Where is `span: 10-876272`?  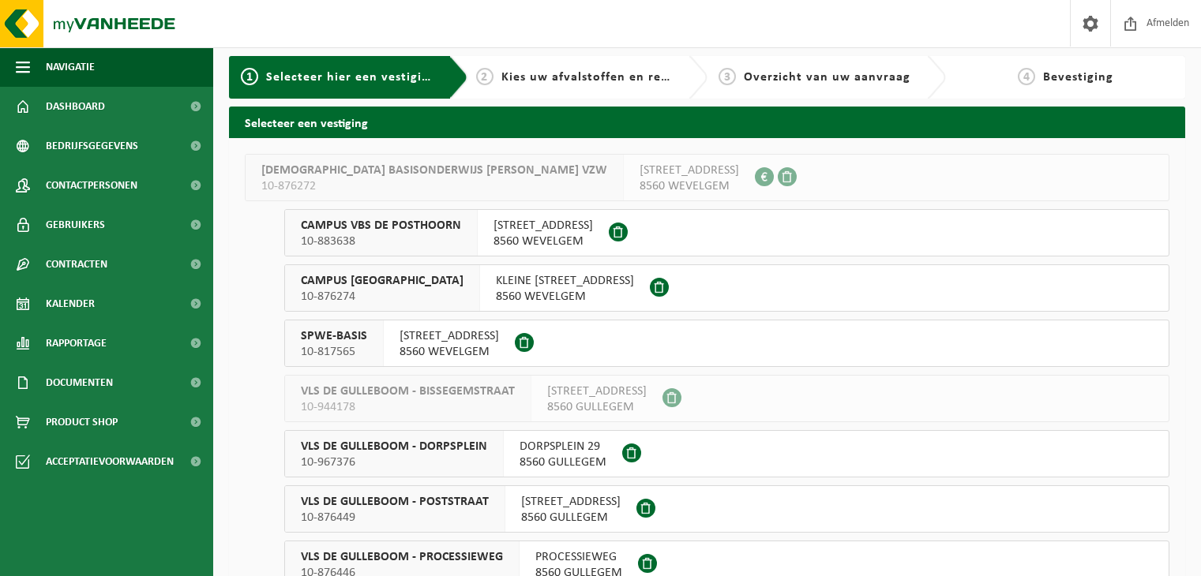
span: 10-876272 is located at coordinates (434, 186).